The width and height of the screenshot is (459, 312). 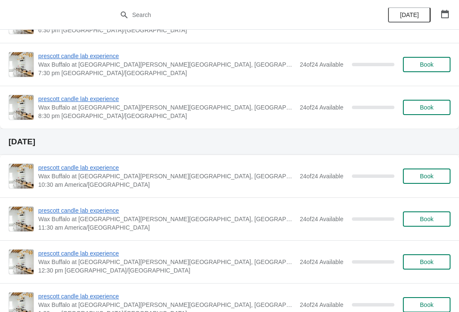 What do you see at coordinates (238, 15) in the screenshot?
I see `input: Search` at bounding box center [238, 15].